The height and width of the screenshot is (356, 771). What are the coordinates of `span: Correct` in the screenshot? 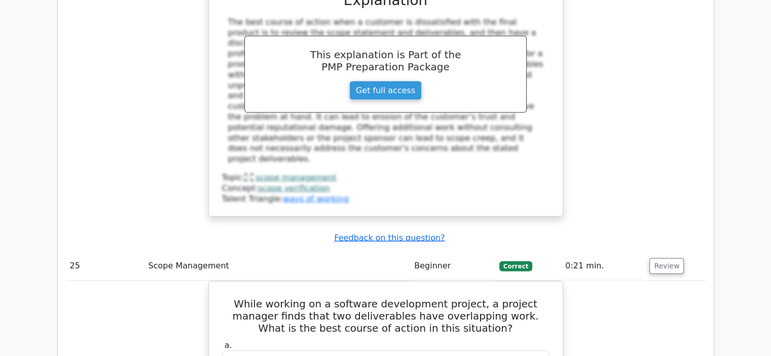 It's located at (515, 267).